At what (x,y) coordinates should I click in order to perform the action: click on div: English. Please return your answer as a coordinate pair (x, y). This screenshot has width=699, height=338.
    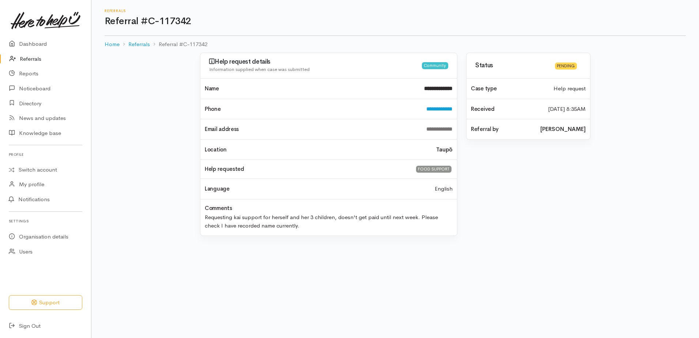
    Looking at the image, I should click on (443, 189).